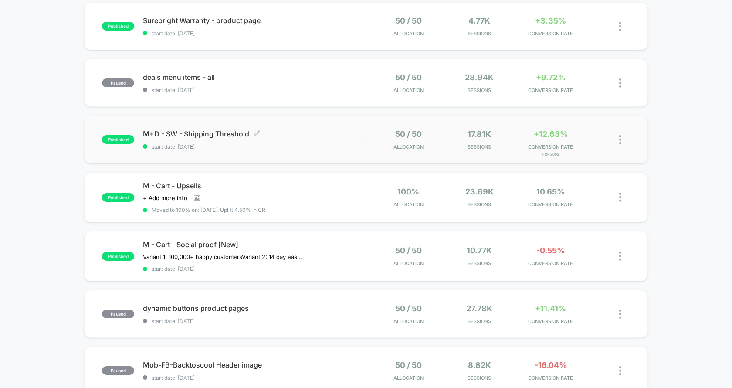 This screenshot has width=732, height=388. Describe the element at coordinates (254, 77) in the screenshot. I see `span: deals menu items - all` at that location.